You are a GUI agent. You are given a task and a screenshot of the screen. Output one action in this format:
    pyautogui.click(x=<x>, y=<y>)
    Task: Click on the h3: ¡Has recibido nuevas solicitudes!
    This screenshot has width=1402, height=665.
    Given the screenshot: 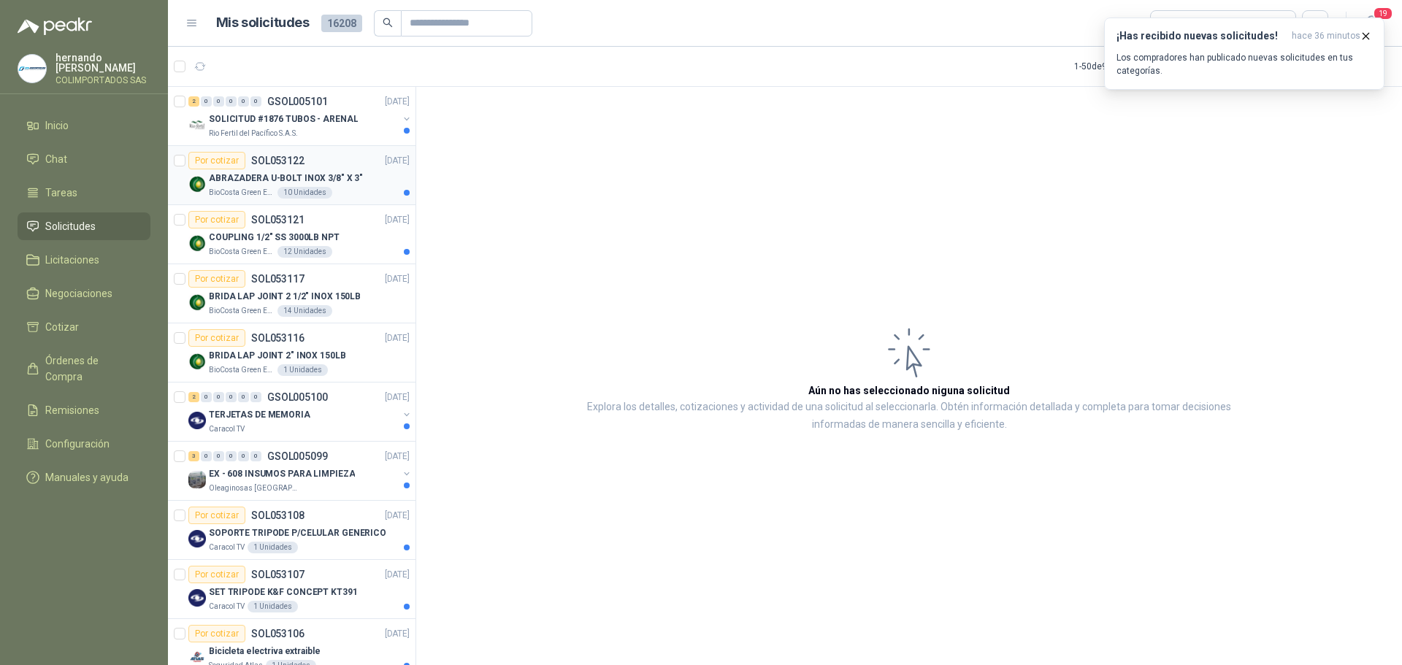 What is the action you would take?
    pyautogui.click(x=1201, y=36)
    